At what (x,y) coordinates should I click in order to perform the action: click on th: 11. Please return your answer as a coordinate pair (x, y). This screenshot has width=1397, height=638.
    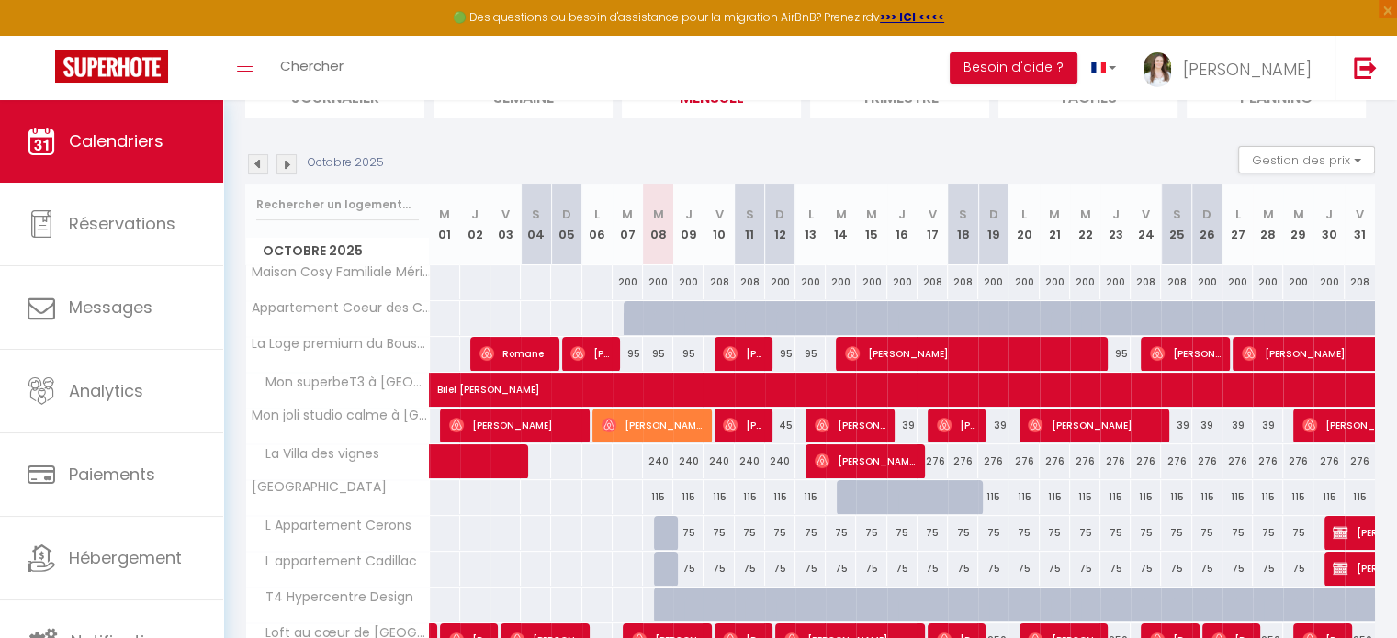
    Looking at the image, I should click on (750, 224).